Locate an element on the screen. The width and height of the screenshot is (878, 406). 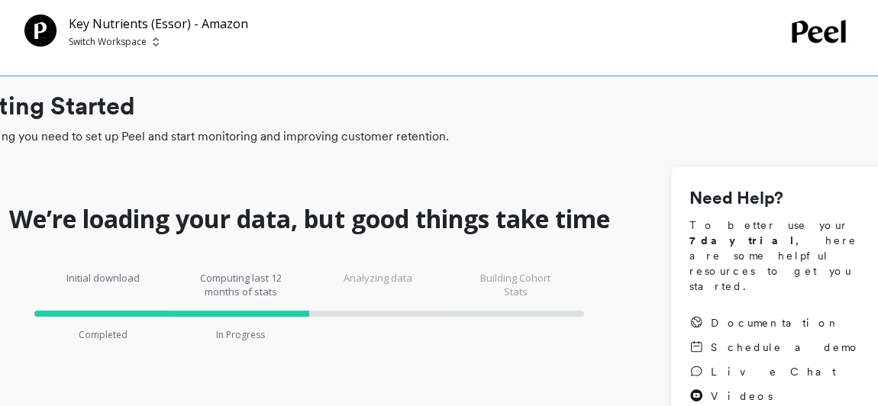
p: Analyzing data is located at coordinates (378, 285).